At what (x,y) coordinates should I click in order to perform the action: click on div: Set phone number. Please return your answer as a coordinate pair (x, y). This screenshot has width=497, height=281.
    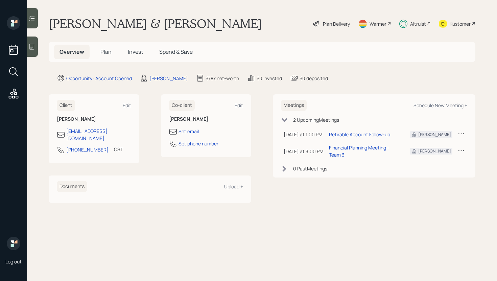
    Looking at the image, I should click on (199, 143).